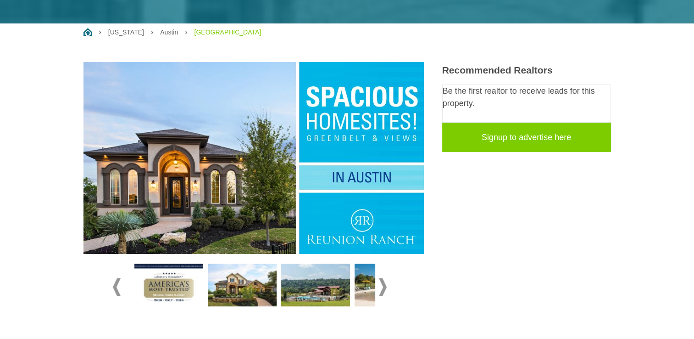 The width and height of the screenshot is (694, 339). What do you see at coordinates (527, 137) in the screenshot?
I see `a: Signup to advertise here` at bounding box center [527, 137].